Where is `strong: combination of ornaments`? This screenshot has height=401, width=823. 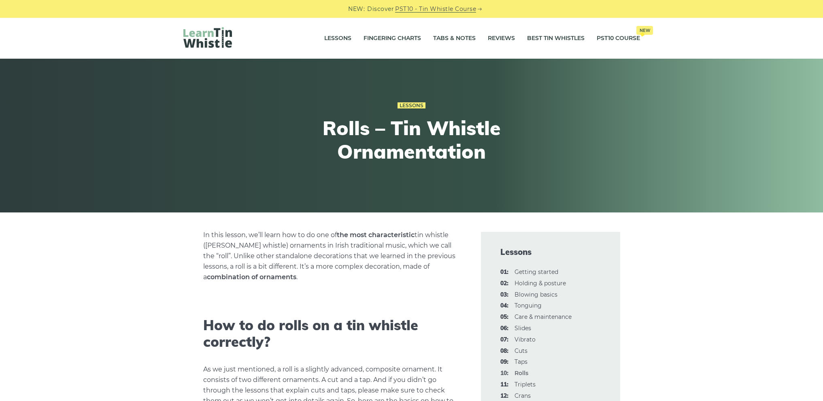 strong: combination of ornaments is located at coordinates (251, 277).